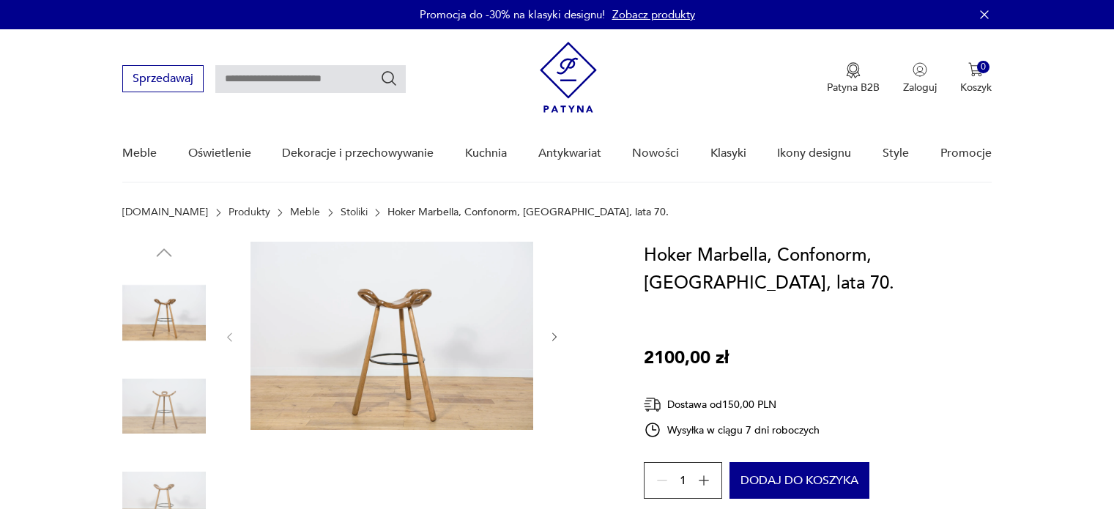 The width and height of the screenshot is (1114, 509). Describe the element at coordinates (249, 212) in the screenshot. I see `a: Produkty` at that location.